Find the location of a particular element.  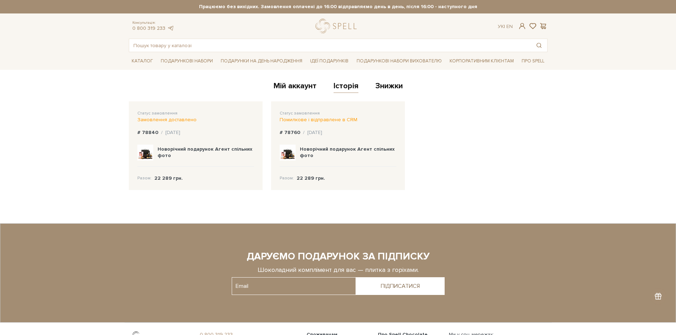

a: Подарункові набори is located at coordinates (187, 61).